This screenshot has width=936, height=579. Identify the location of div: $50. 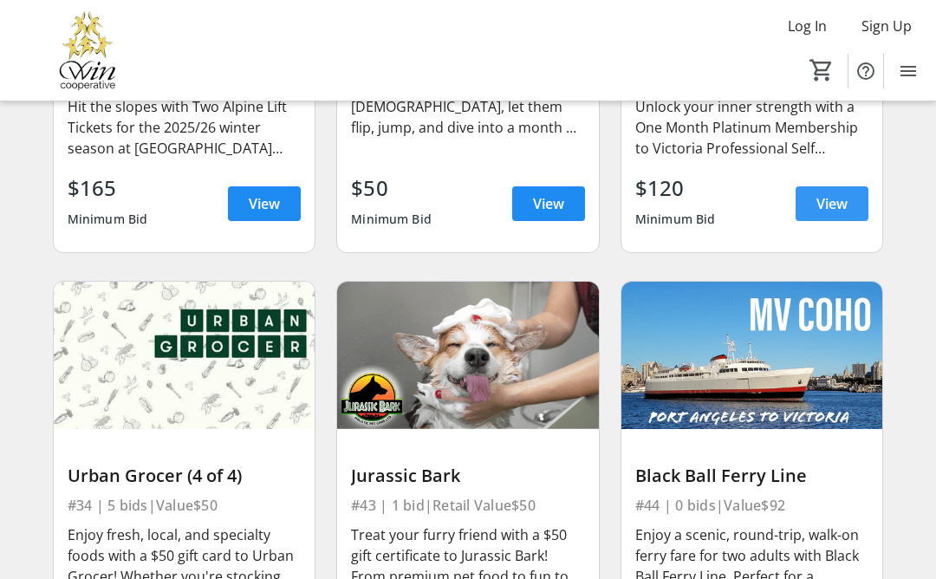
(391, 188).